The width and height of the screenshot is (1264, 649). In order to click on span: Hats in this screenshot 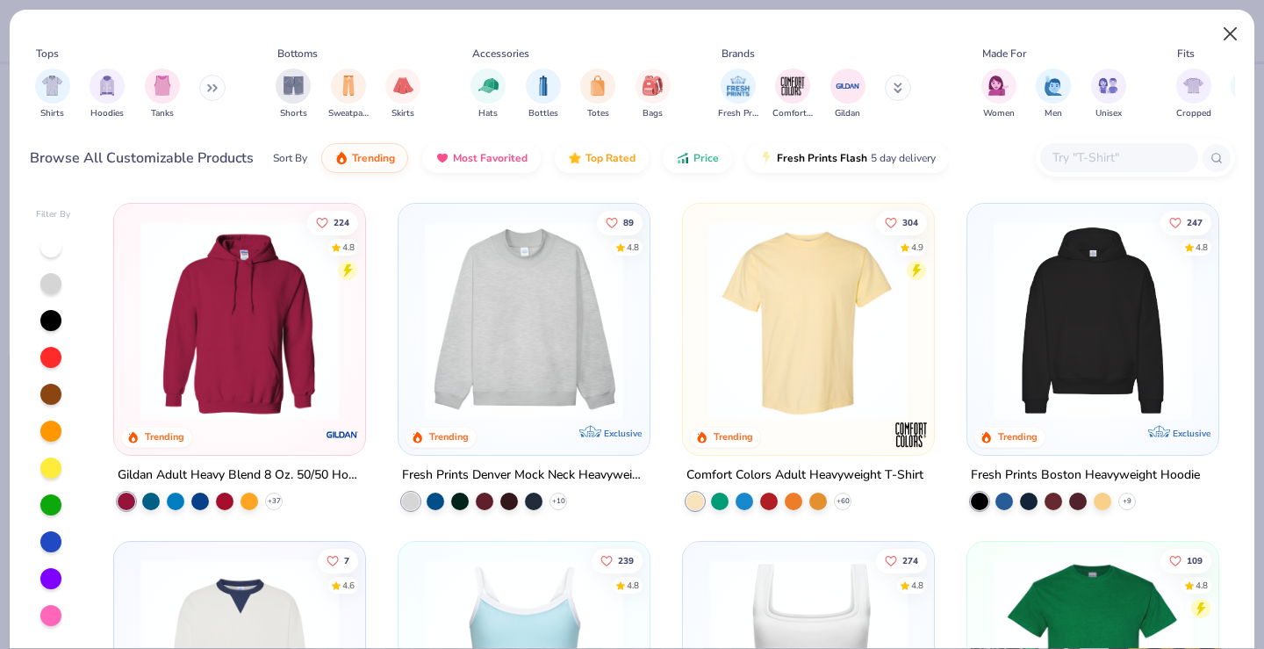, I will do `click(488, 113)`.